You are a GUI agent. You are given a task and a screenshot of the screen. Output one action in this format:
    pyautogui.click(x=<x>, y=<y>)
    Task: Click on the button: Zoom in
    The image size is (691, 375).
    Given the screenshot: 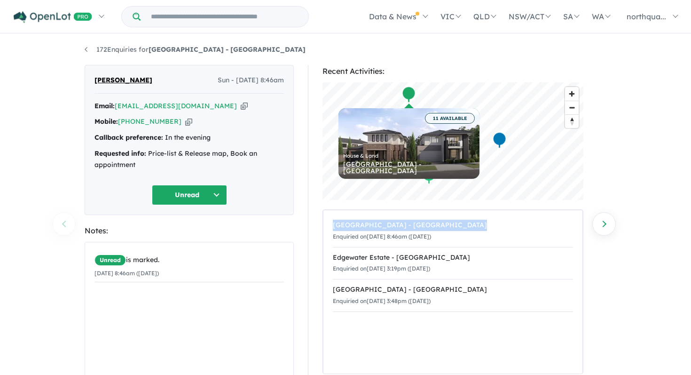 What is the action you would take?
    pyautogui.click(x=572, y=94)
    